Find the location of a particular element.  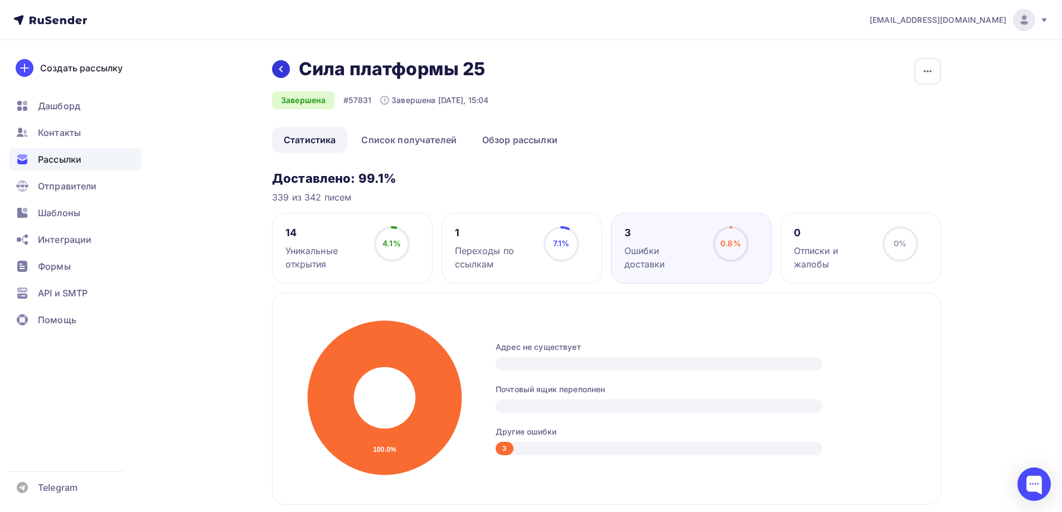

div: Завершена is located at coordinates (303, 100).